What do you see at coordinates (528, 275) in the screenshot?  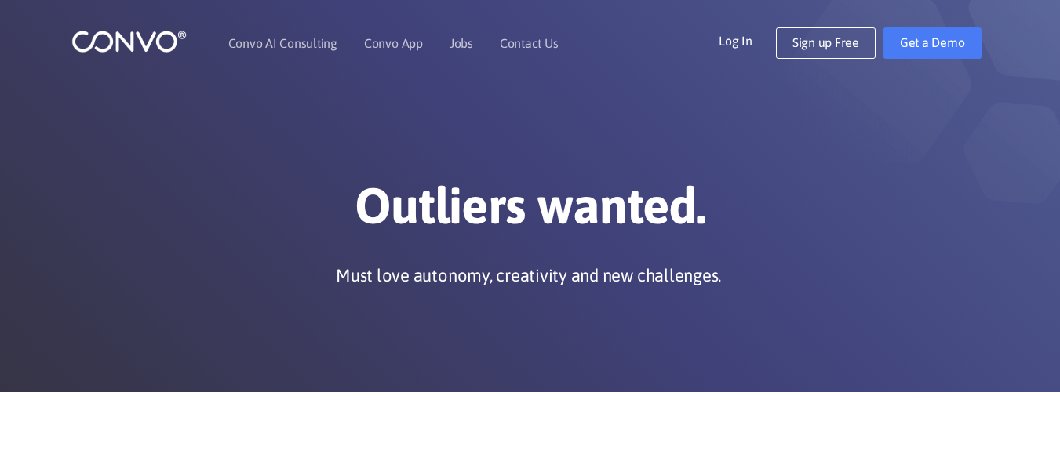 I see `p: Must love autonomy, creativity and new challenges.` at bounding box center [528, 275].